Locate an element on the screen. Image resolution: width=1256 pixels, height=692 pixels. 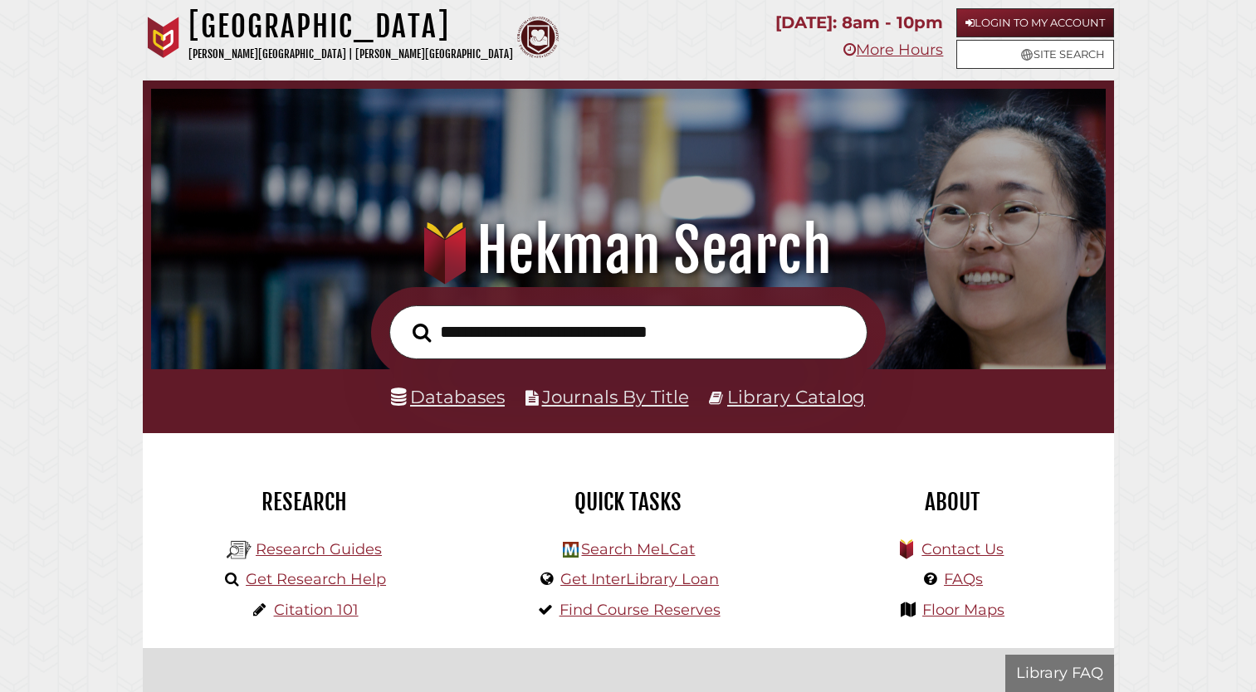
a: Library Catalog is located at coordinates (796, 397).